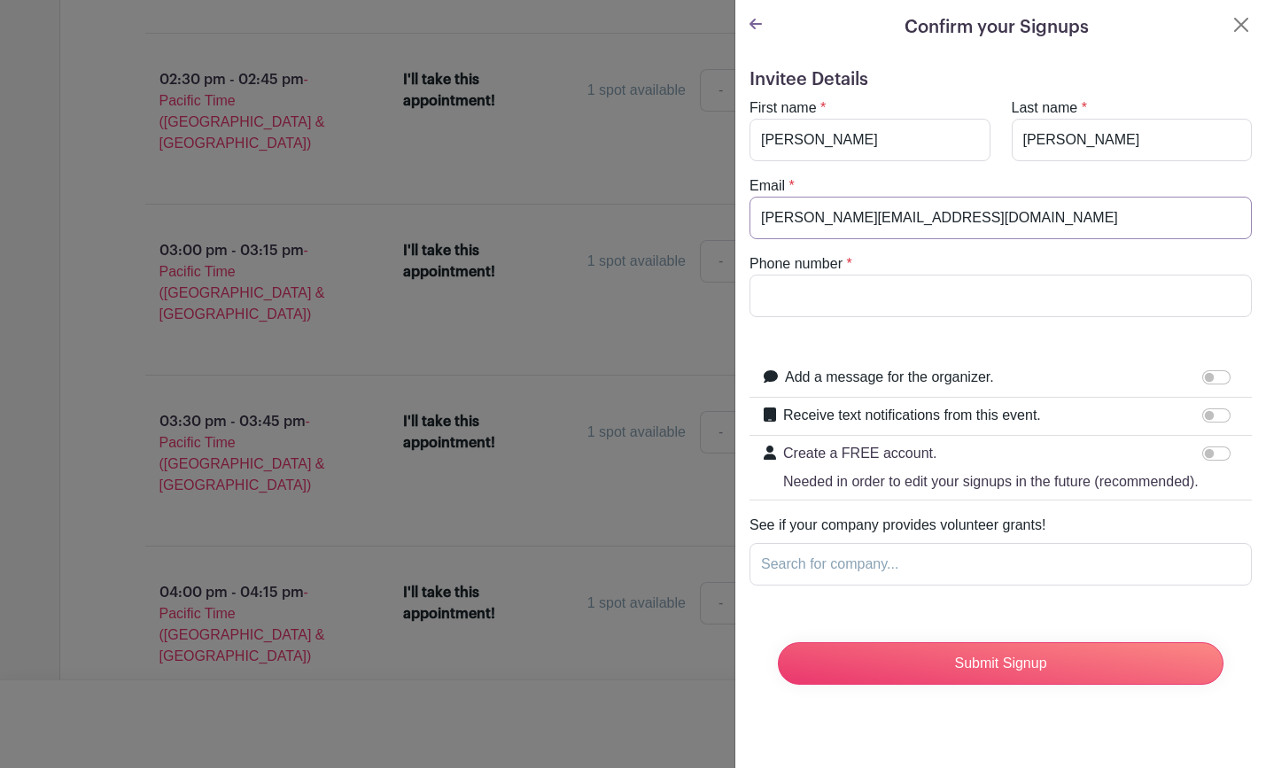  What do you see at coordinates (1000, 564) in the screenshot?
I see `input: Search for company...` at bounding box center [1000, 564].